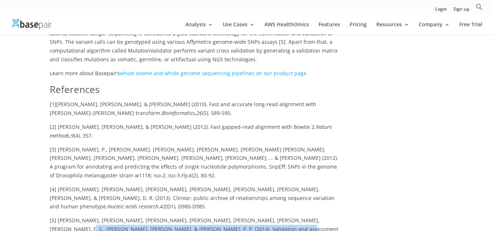  Describe the element at coordinates (239, 28) in the screenshot. I see `a: Use Cases` at that location.